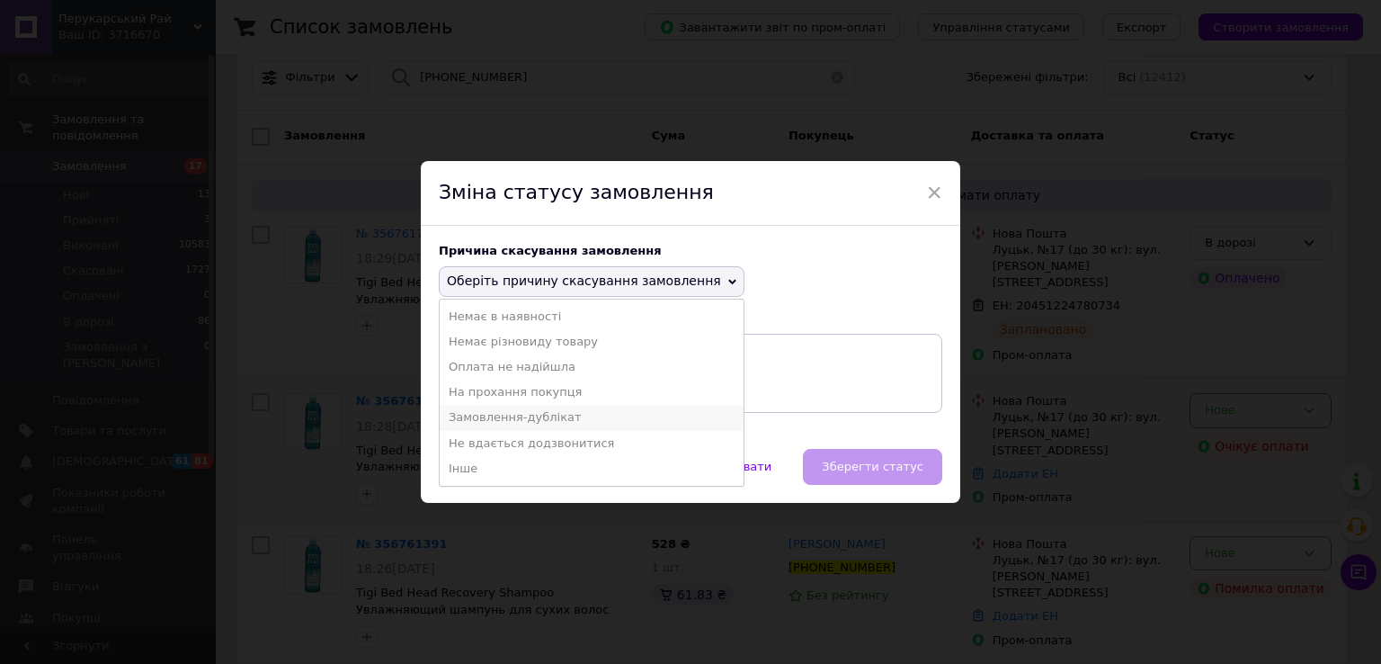 The height and width of the screenshot is (664, 1381). What do you see at coordinates (584, 281) in the screenshot?
I see `span: Оберіть причину скасування замовлення` at bounding box center [584, 281].